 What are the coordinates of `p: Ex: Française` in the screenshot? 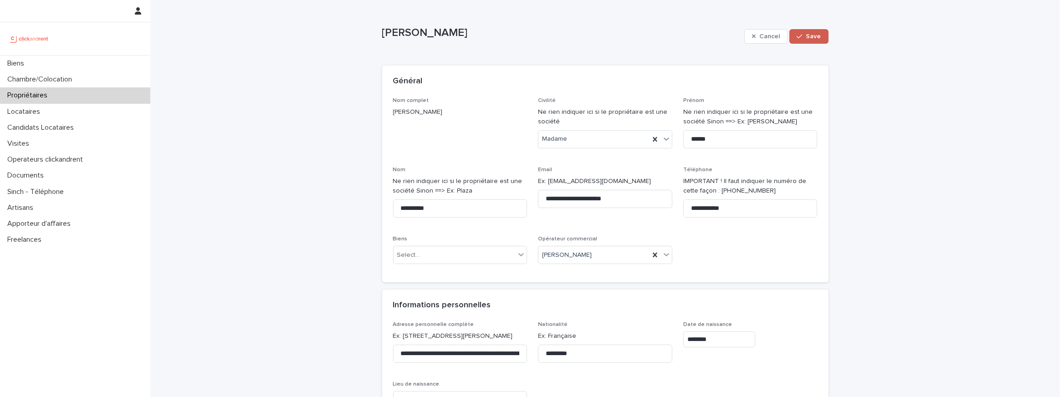 It's located at (605, 336).